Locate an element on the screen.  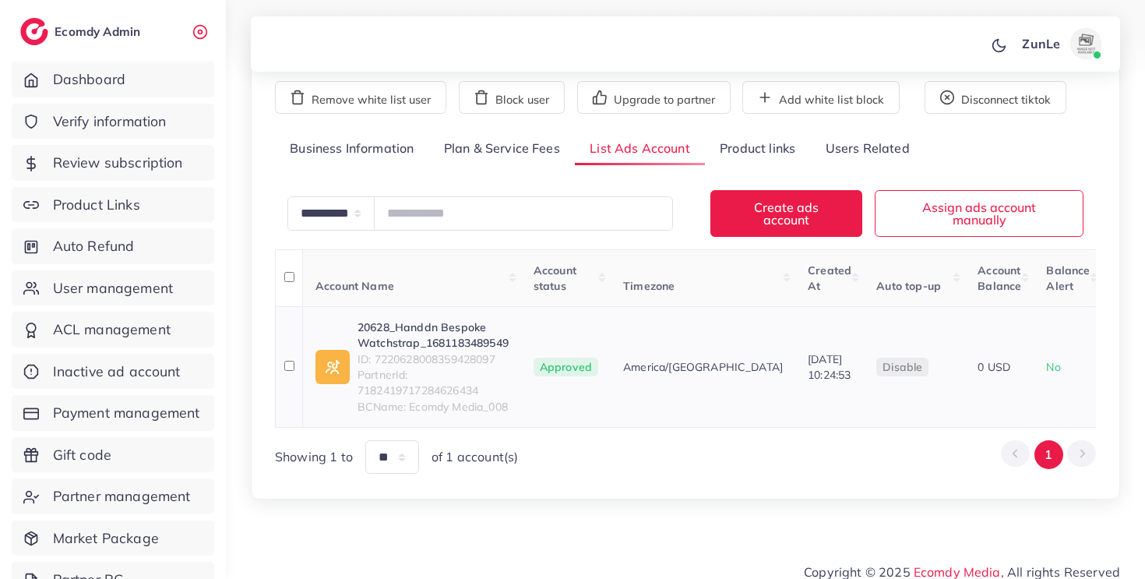
a: logoEcomdy Admin is located at coordinates (82, 31).